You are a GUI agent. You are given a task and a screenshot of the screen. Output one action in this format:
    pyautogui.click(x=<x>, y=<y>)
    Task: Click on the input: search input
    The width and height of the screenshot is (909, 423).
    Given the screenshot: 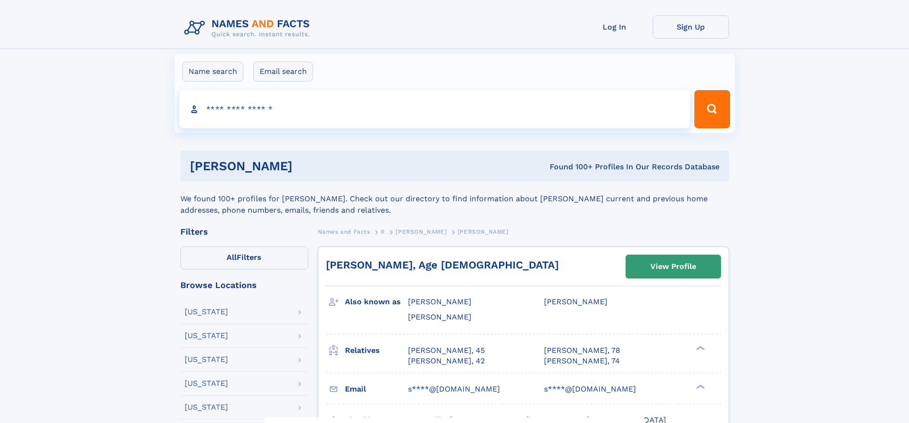 What is the action you would take?
    pyautogui.click(x=435, y=109)
    